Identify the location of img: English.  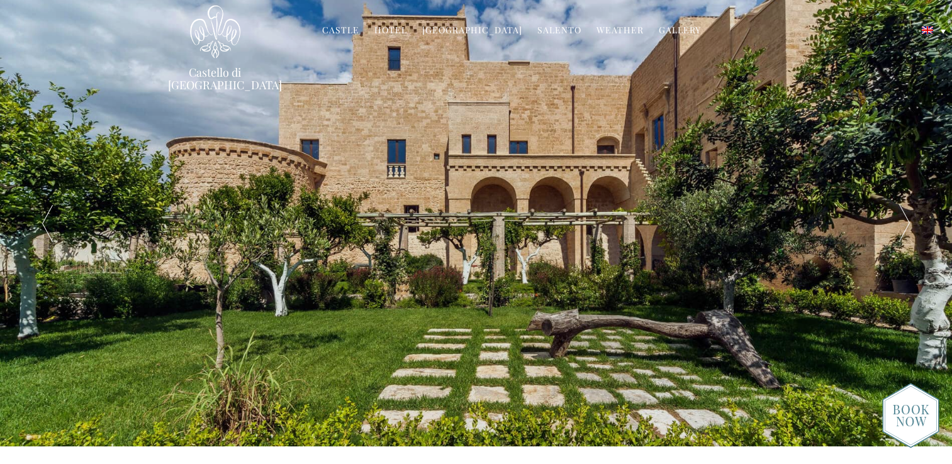
(927, 30).